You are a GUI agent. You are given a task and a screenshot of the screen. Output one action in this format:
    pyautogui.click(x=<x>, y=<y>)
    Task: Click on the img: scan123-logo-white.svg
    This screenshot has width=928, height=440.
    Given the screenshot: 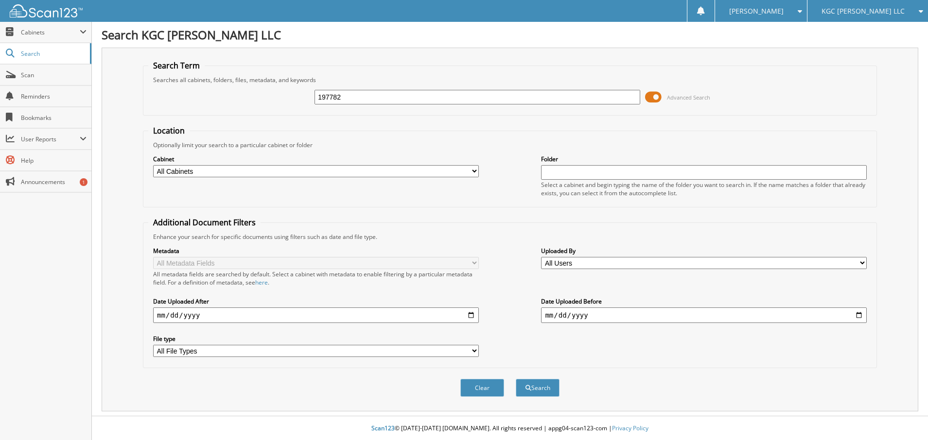 What is the action you would take?
    pyautogui.click(x=46, y=11)
    